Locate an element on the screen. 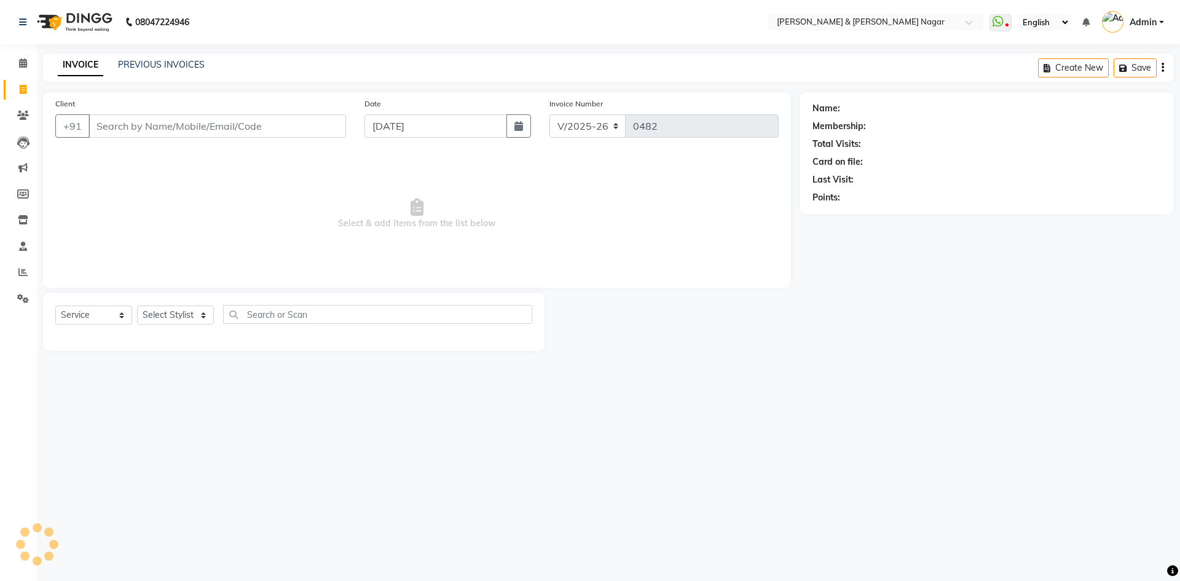  div: Card on file: is located at coordinates (838, 162).